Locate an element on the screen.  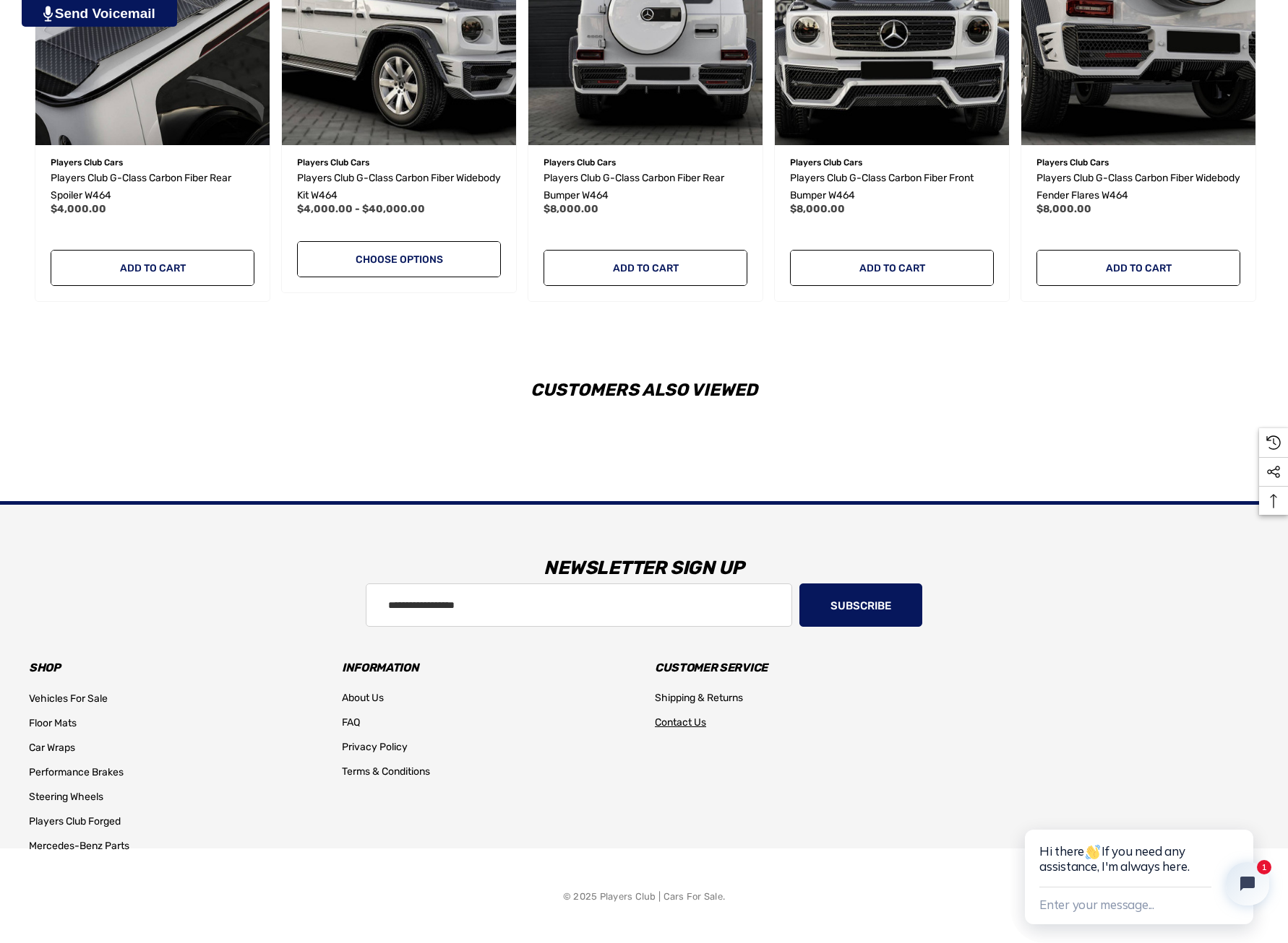
a: Contact Us is located at coordinates (680, 723).